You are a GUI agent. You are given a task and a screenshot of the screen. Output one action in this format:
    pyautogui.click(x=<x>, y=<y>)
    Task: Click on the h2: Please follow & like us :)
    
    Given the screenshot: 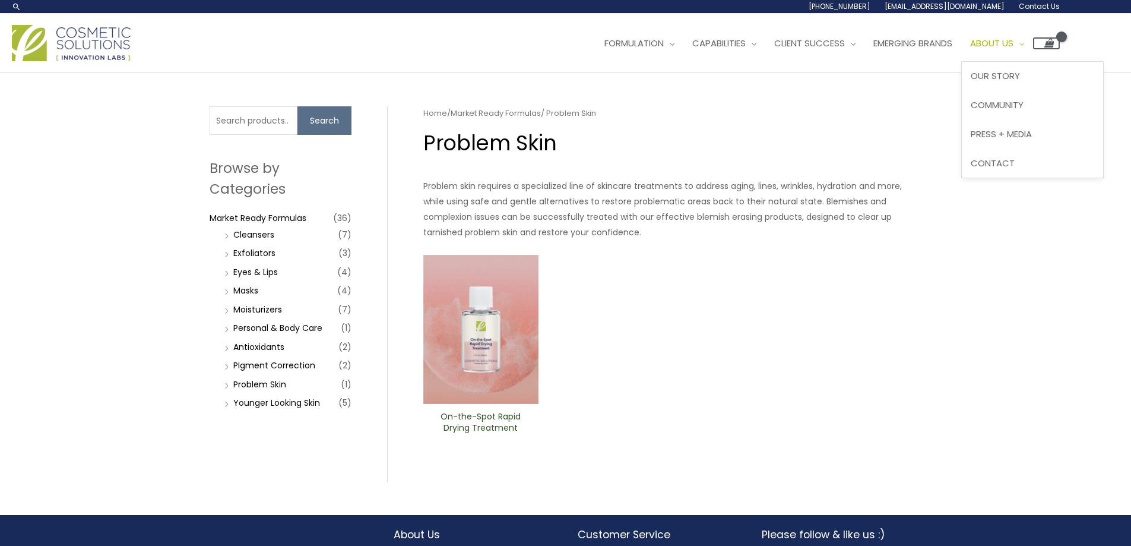 What is the action you would take?
    pyautogui.click(x=842, y=534)
    